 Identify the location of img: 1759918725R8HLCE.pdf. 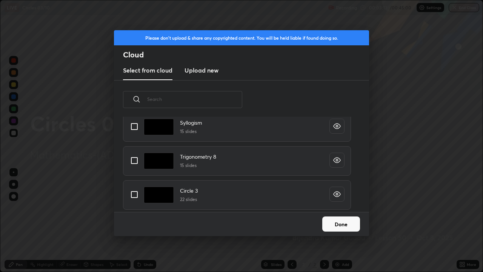
(159, 161).